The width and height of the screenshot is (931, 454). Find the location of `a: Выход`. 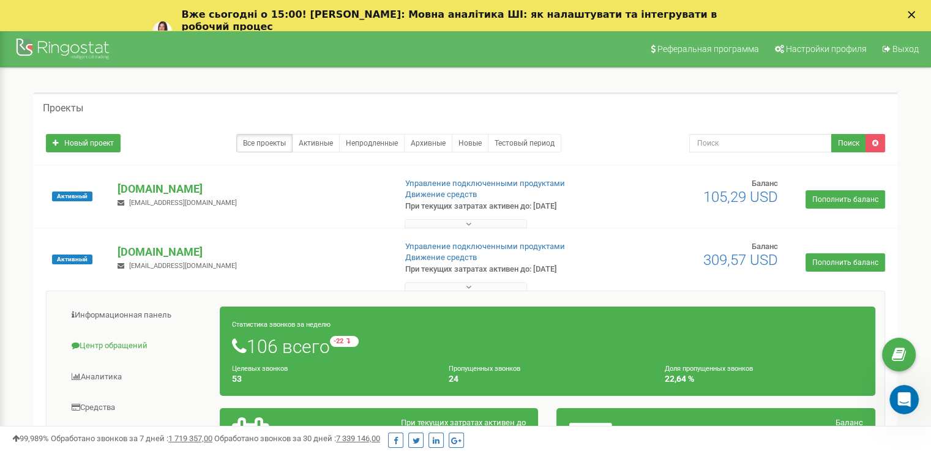

a: Выход is located at coordinates (900, 49).